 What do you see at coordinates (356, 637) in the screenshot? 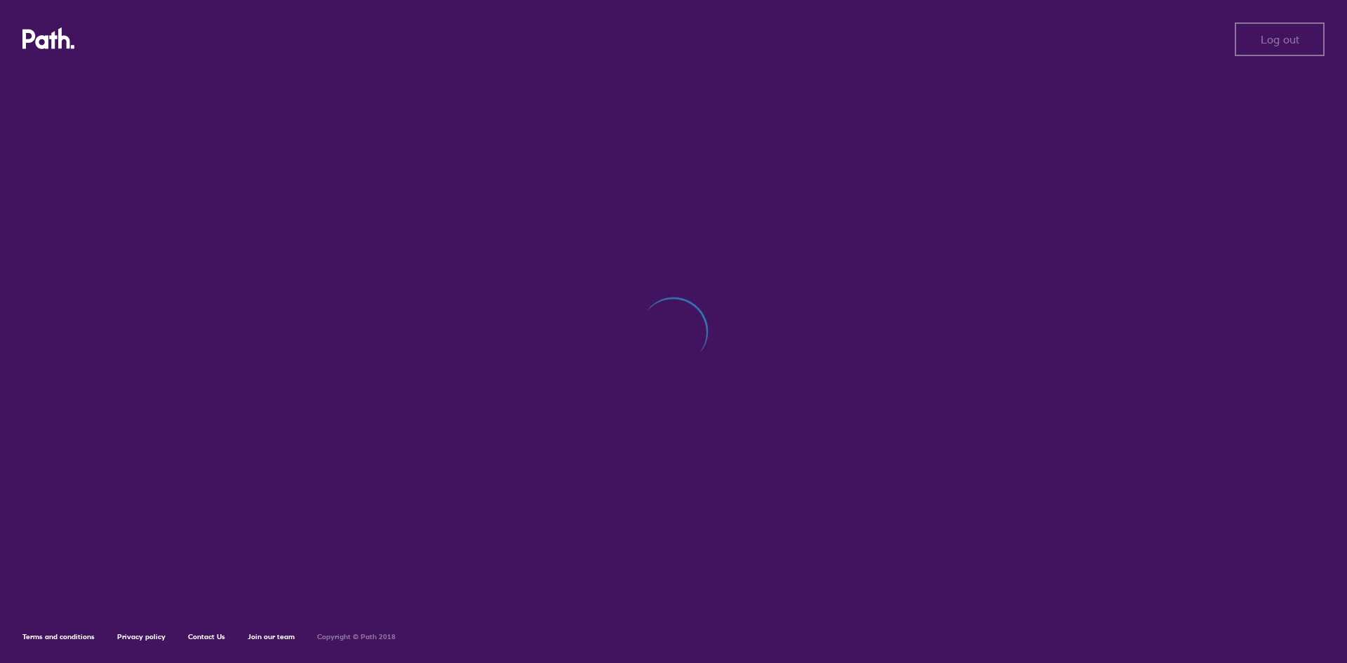
I see `h6: Copyright © Path 2018` at bounding box center [356, 637].